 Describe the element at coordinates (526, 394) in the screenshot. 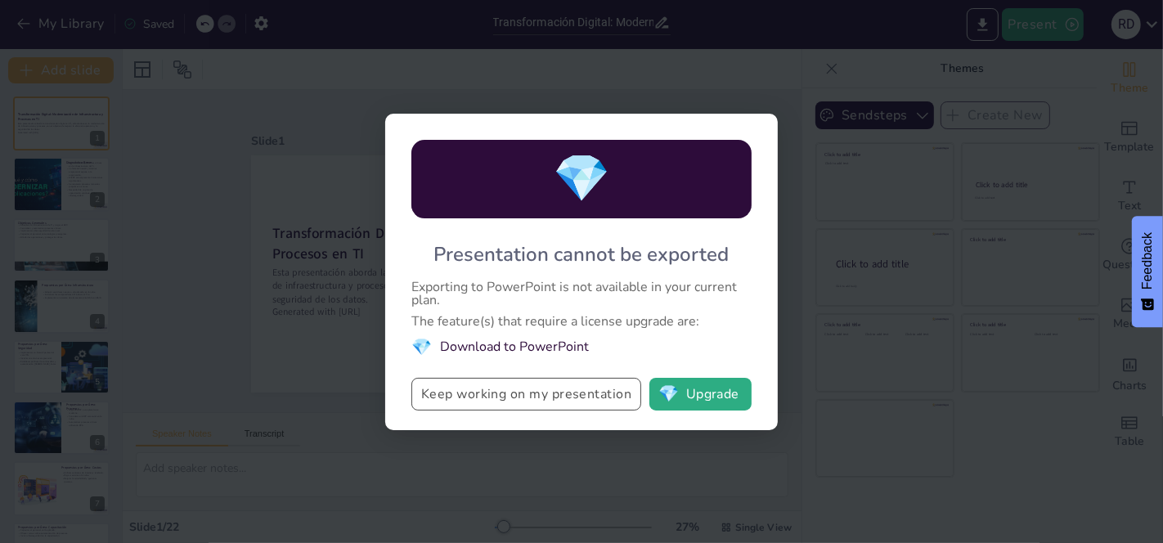

I see `button: Keep working on my presentation` at that location.